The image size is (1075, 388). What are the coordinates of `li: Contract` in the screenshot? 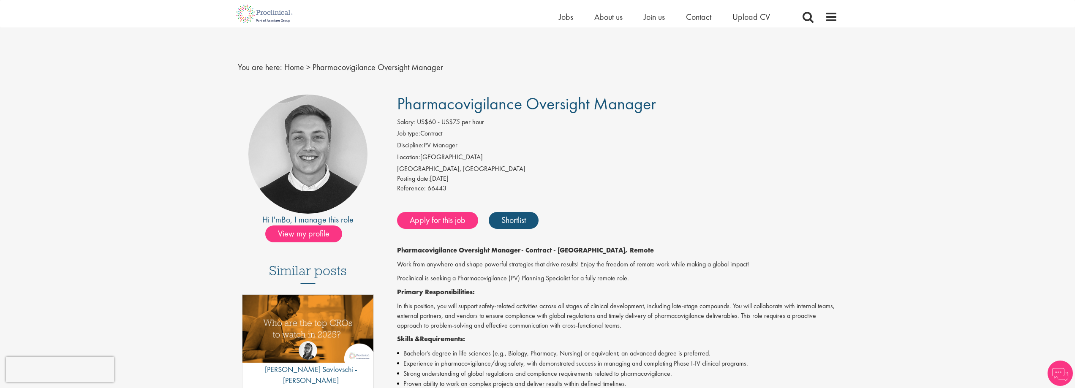 It's located at (617, 135).